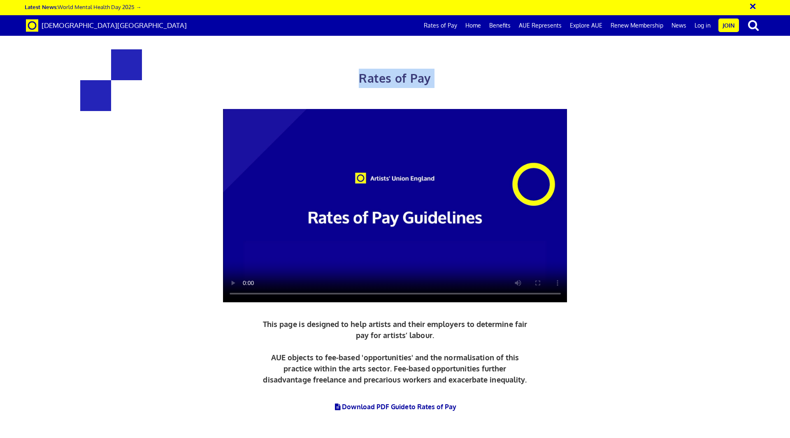 The image size is (790, 438). What do you see at coordinates (728, 25) in the screenshot?
I see `a: Join` at bounding box center [728, 25].